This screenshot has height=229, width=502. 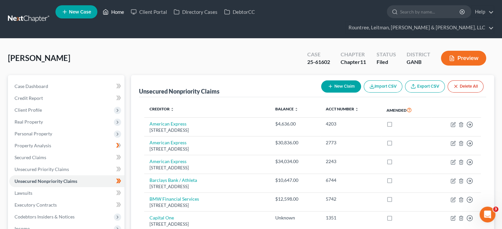 I want to click on a: Secured Claims, so click(x=67, y=158).